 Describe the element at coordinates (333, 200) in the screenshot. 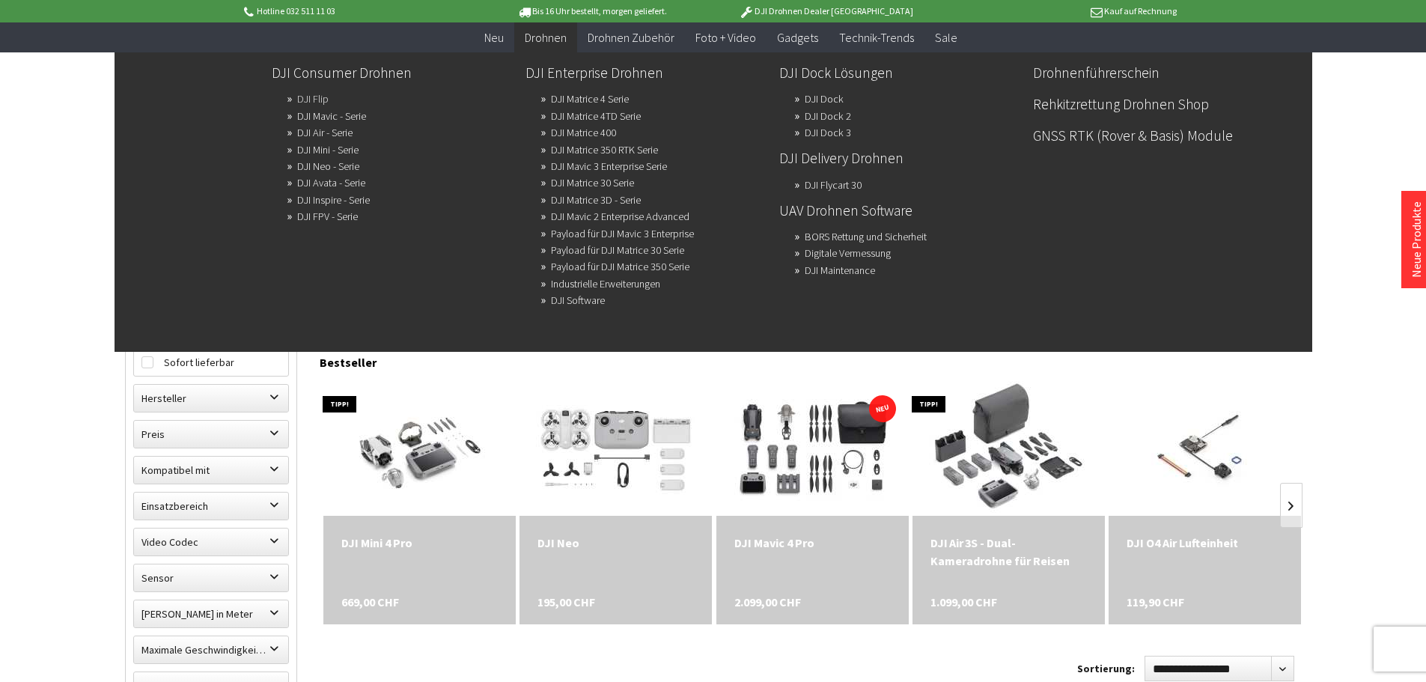

I see `a: DJI Inspire - Serie` at that location.